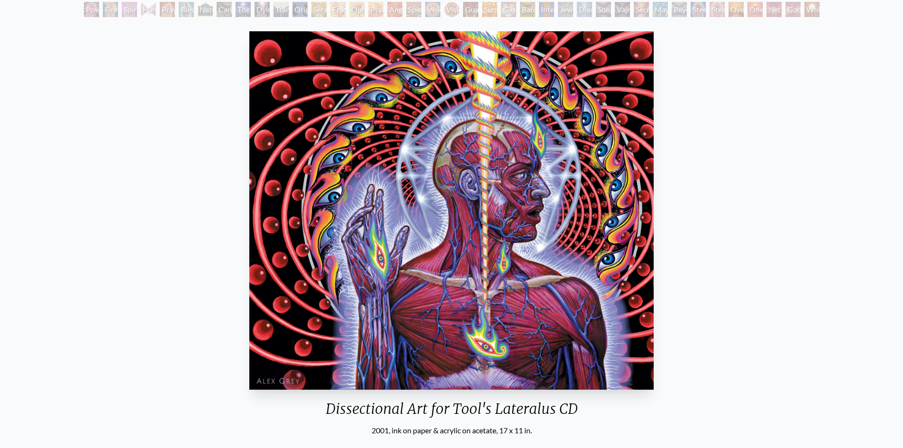  Describe the element at coordinates (489, 9) in the screenshot. I see `div: Sunyata` at that location.